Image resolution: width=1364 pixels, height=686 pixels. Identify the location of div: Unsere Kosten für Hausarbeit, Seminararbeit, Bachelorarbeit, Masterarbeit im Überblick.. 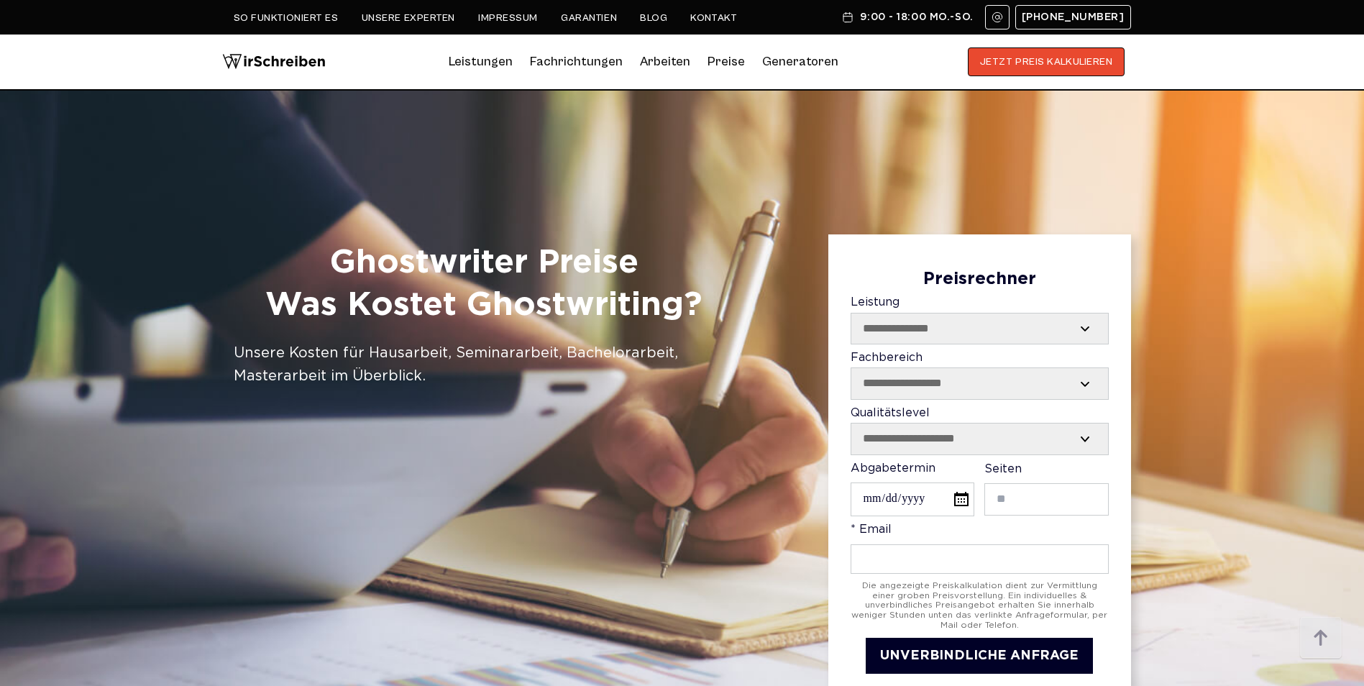
(484, 365).